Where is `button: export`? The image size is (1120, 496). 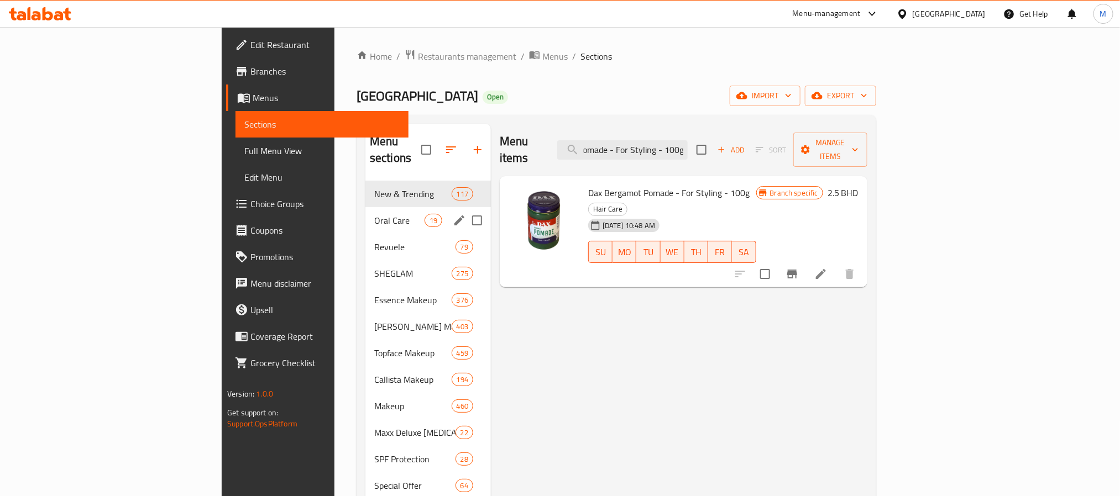
button: export is located at coordinates (840, 96).